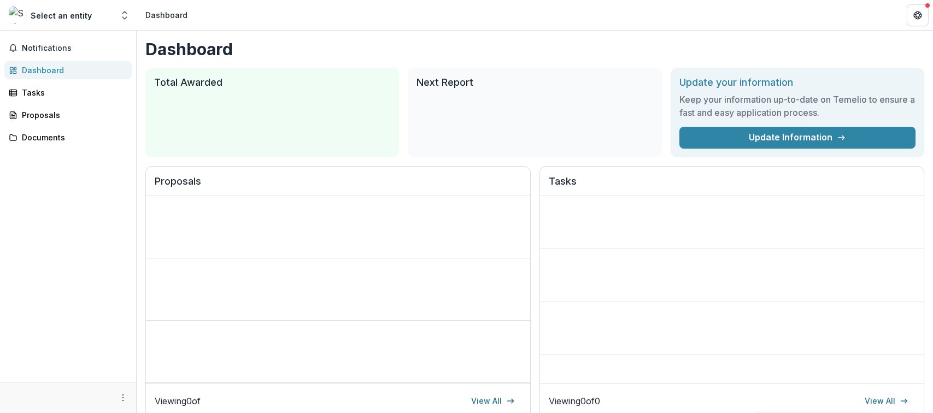  Describe the element at coordinates (272, 82) in the screenshot. I see `h2: Total Awarded` at that location.